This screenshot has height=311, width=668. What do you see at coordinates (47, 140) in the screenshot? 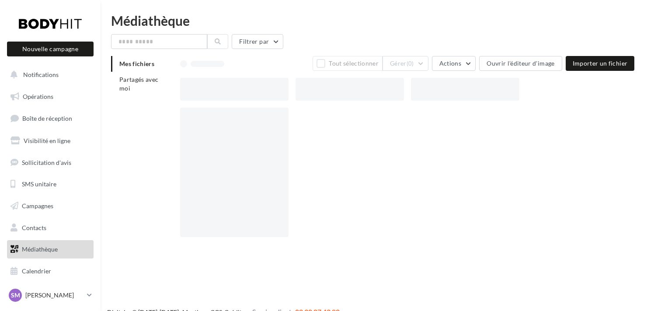
I see `span: Visibilité en ligne` at bounding box center [47, 140].